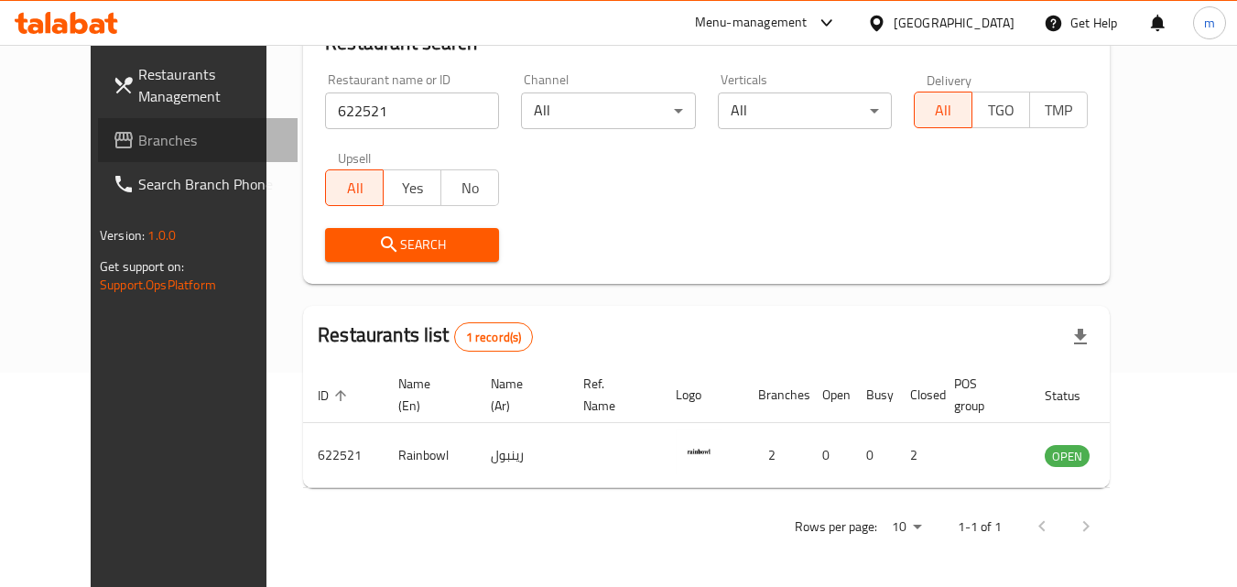  Describe the element at coordinates (979, 526) in the screenshot. I see `p: 1-1 of 1` at that location.